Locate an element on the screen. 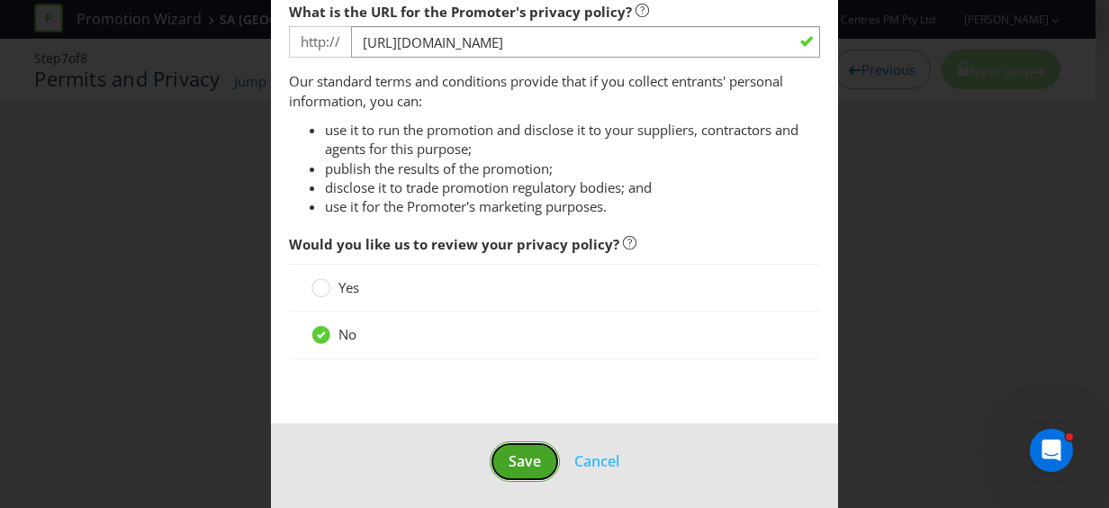 The height and width of the screenshot is (508, 1109). span: No is located at coordinates (347, 334).